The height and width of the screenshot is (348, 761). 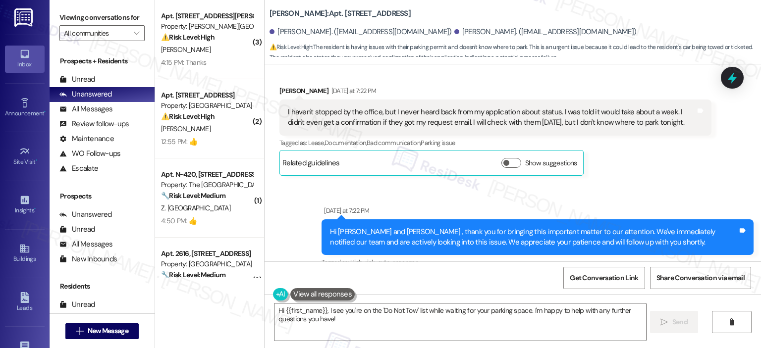 What do you see at coordinates (102, 61) in the screenshot?
I see `div: Prospects + Residents` at bounding box center [102, 61].